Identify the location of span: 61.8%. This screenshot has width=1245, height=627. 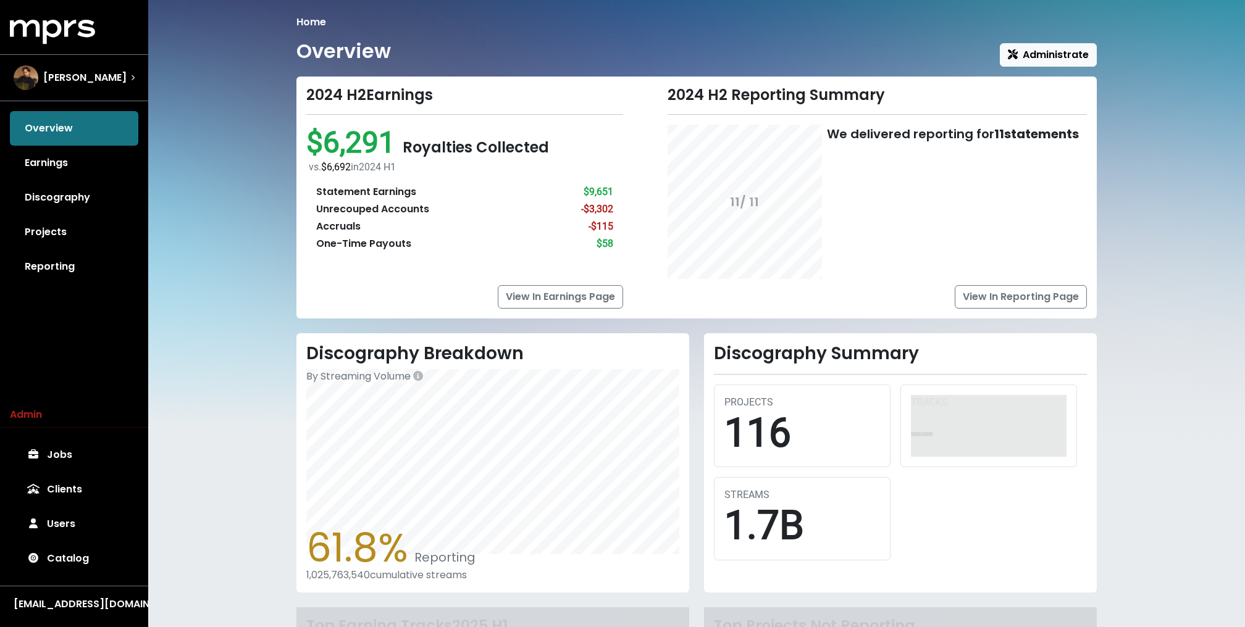
(357, 548).